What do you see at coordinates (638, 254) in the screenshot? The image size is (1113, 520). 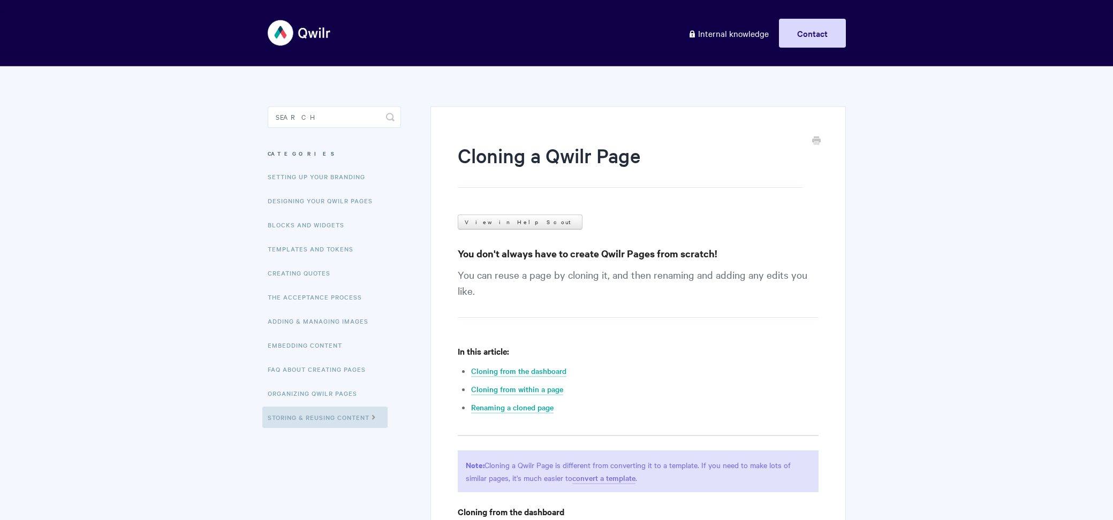 I see `h3: You don't always have to create Qwilr Pages from scratch!` at bounding box center [638, 254].